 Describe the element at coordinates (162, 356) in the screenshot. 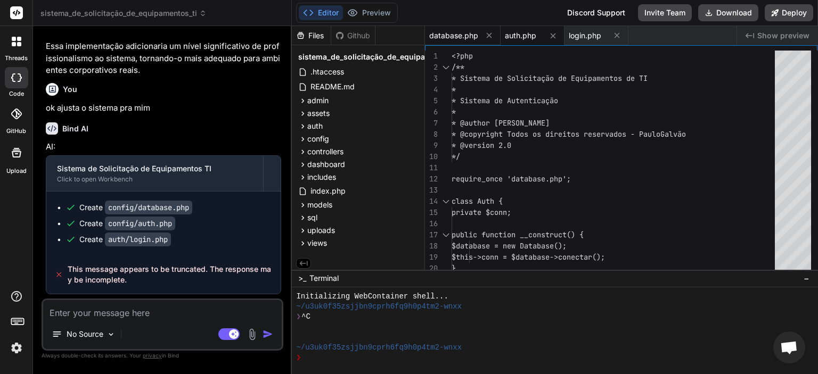

I see `p: Always double-check its answers. Your in Bind` at that location.